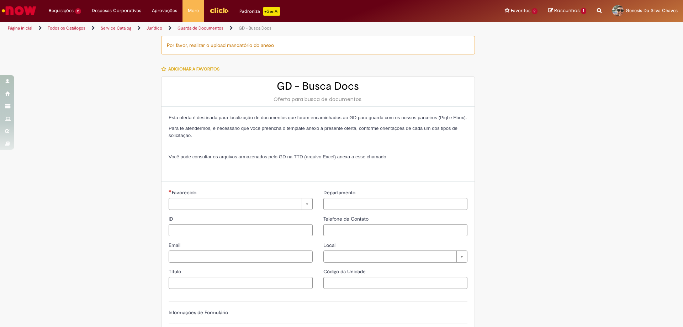 The height and width of the screenshot is (327, 683). I want to click on span: More, so click(193, 11).